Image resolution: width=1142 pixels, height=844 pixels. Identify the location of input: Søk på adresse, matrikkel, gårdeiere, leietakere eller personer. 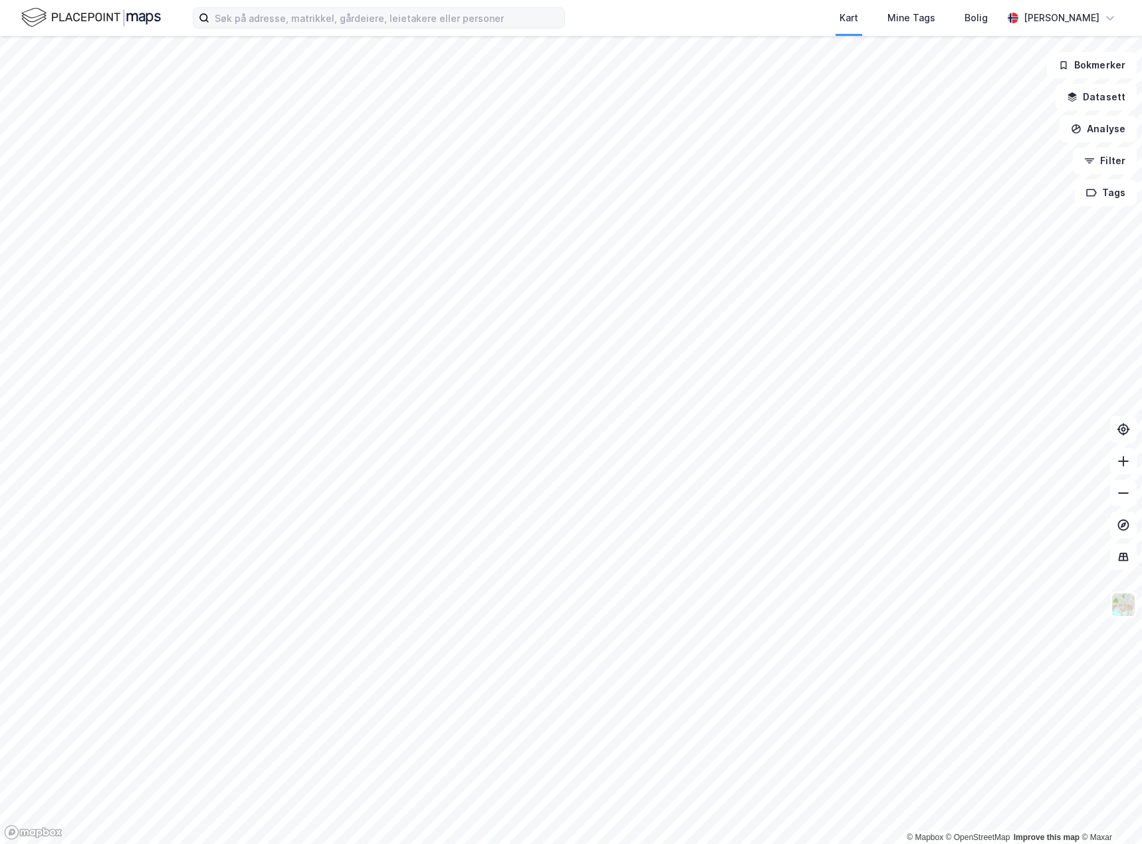
(387, 18).